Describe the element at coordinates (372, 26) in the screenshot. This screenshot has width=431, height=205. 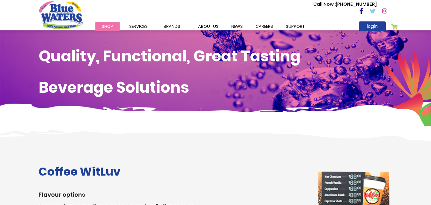
I see `a: login` at that location.